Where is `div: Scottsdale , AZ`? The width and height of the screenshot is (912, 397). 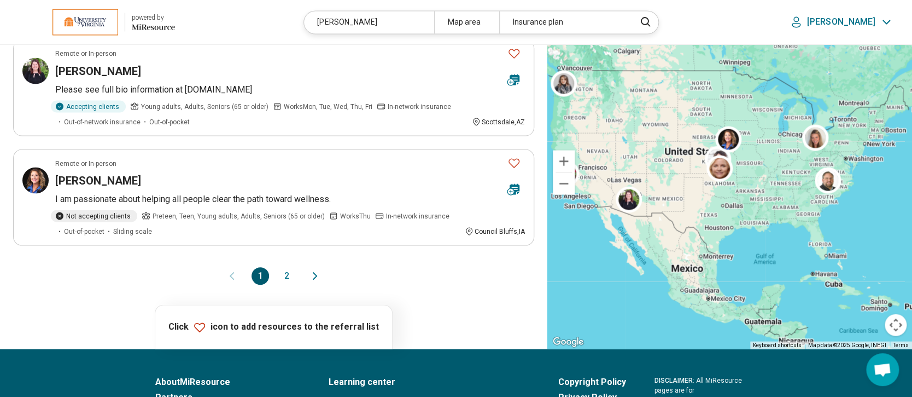 div: Scottsdale , AZ is located at coordinates (498, 121).